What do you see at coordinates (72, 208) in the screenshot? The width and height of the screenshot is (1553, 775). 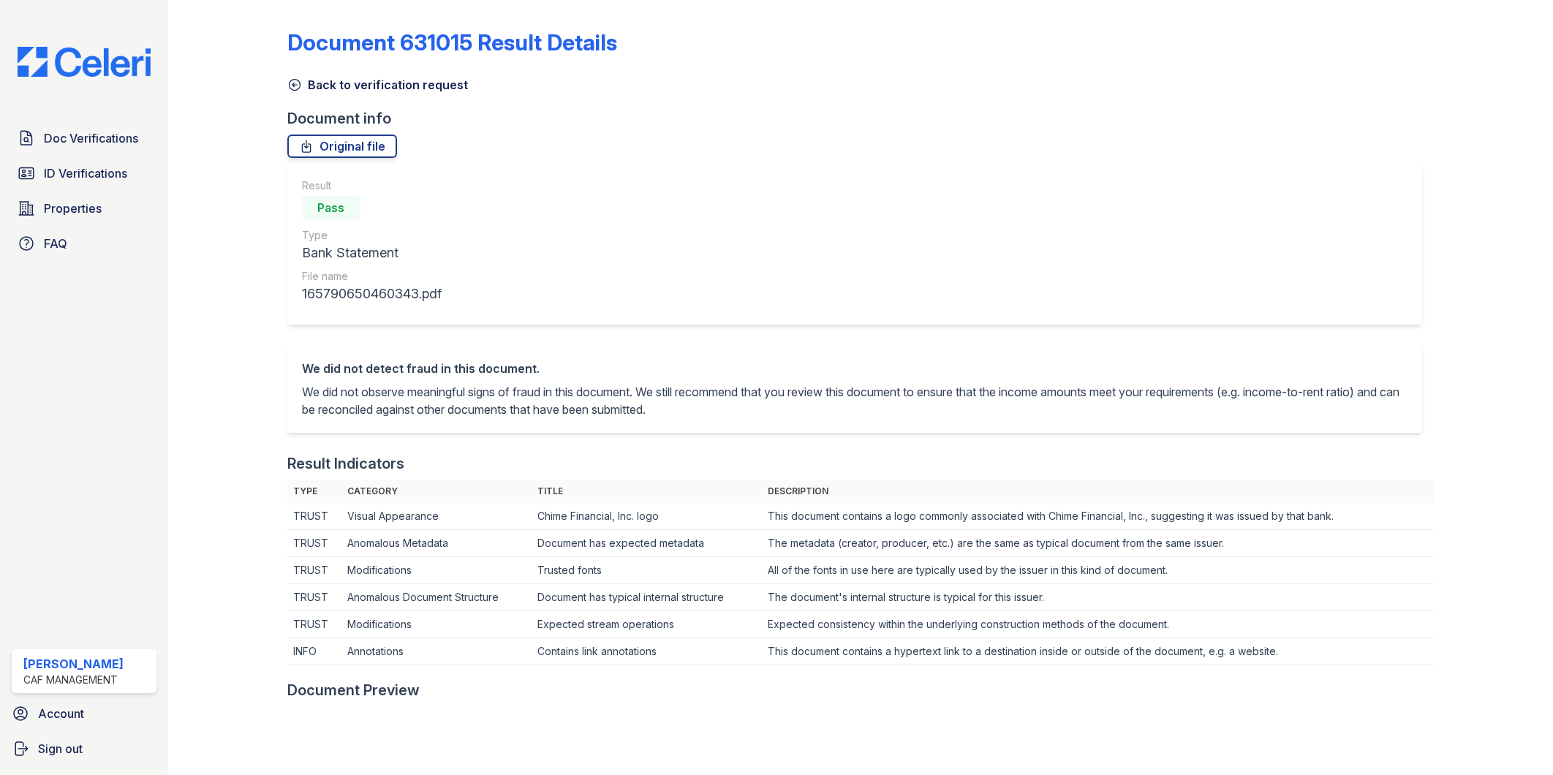 I see `span: Properties` at bounding box center [72, 208].